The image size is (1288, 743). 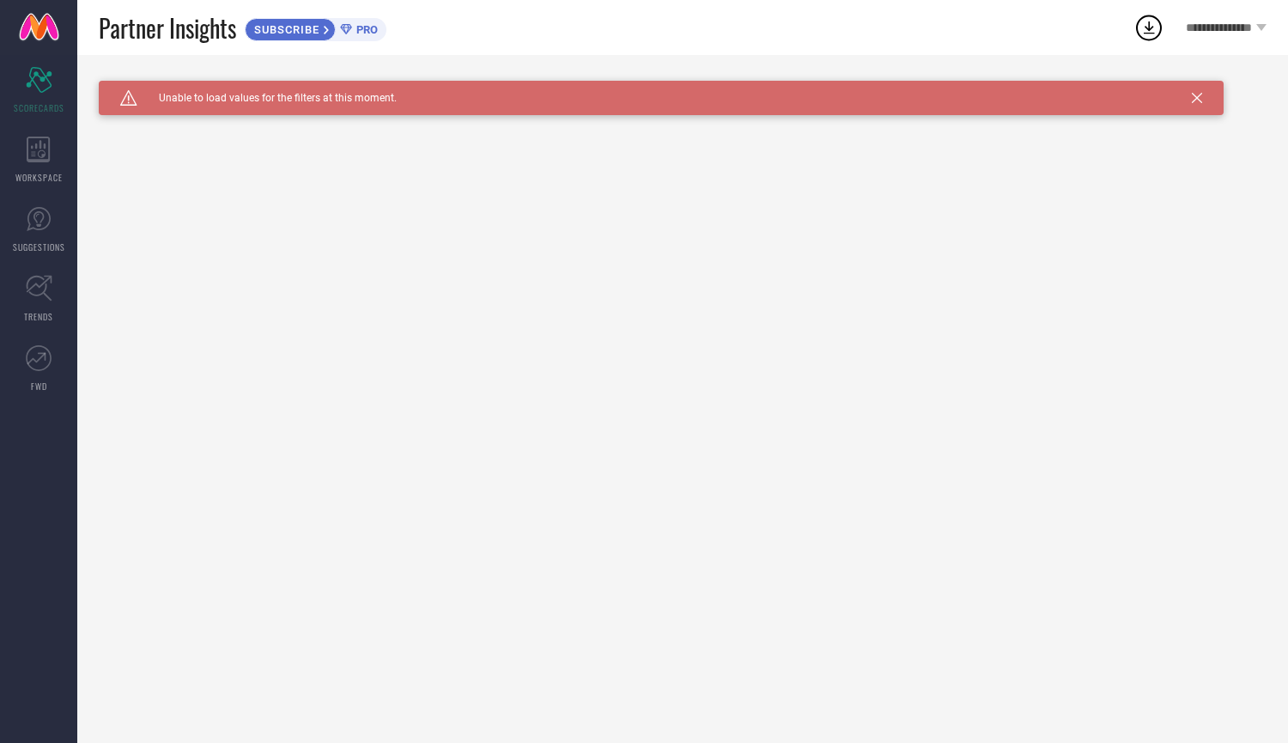 I want to click on a: SUBSCRIBEPRO, so click(x=315, y=27).